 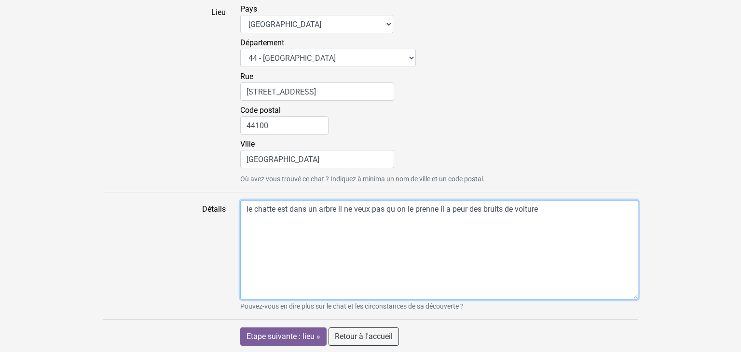 I want to click on input: Rue, so click(x=317, y=92).